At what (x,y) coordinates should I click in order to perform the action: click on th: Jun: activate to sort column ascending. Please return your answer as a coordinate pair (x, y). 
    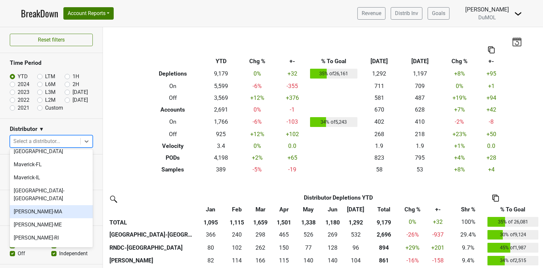
    Looking at the image, I should click on (333, 209).